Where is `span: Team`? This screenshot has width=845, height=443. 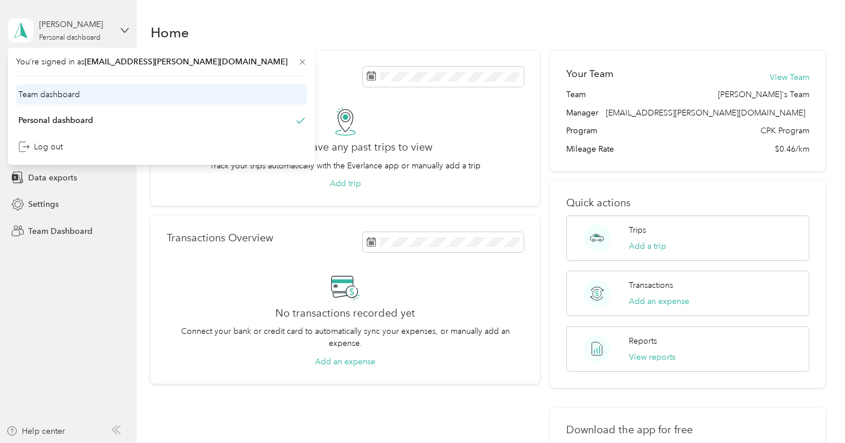
span: Team is located at coordinates (576, 94).